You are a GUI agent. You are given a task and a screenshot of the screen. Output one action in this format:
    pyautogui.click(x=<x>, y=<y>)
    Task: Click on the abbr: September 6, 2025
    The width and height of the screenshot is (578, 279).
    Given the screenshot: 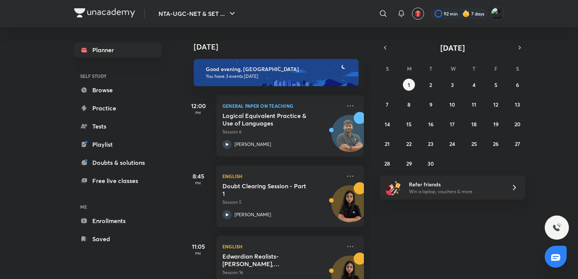 What is the action you would take?
    pyautogui.click(x=518, y=85)
    